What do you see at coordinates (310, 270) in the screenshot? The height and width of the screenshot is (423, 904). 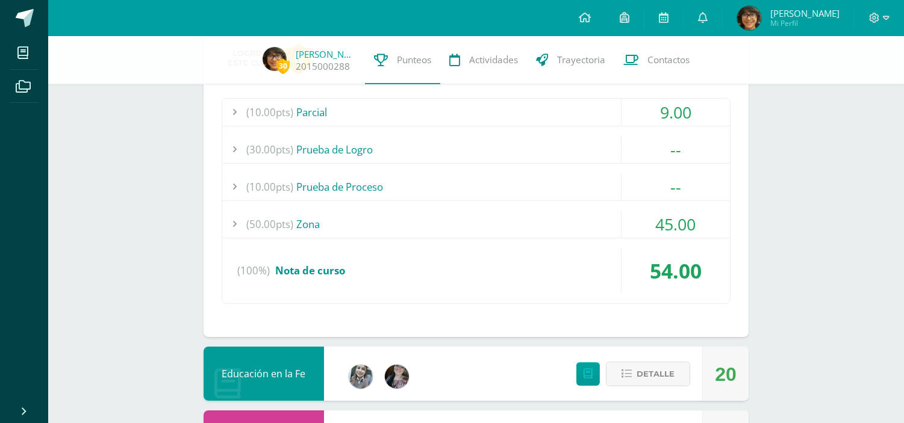 I see `span: Nota de curso` at bounding box center [310, 270].